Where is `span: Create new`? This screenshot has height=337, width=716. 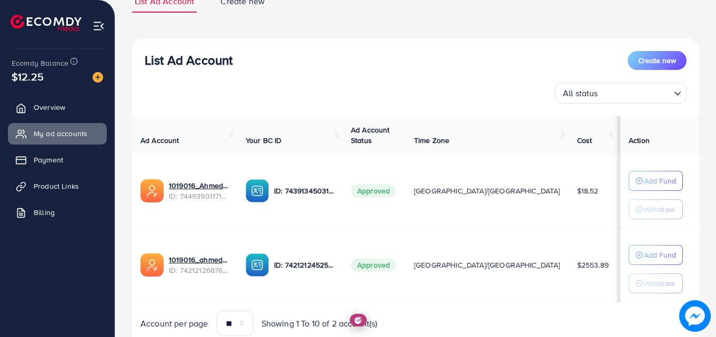 span: Create new is located at coordinates (657, 61).